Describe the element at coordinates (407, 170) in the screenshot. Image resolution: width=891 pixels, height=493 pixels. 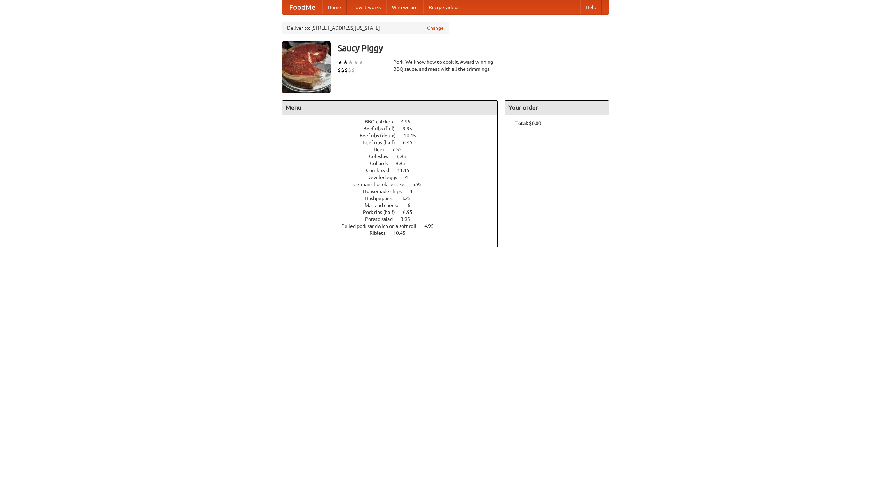
I see `span: 11.45` at that location.